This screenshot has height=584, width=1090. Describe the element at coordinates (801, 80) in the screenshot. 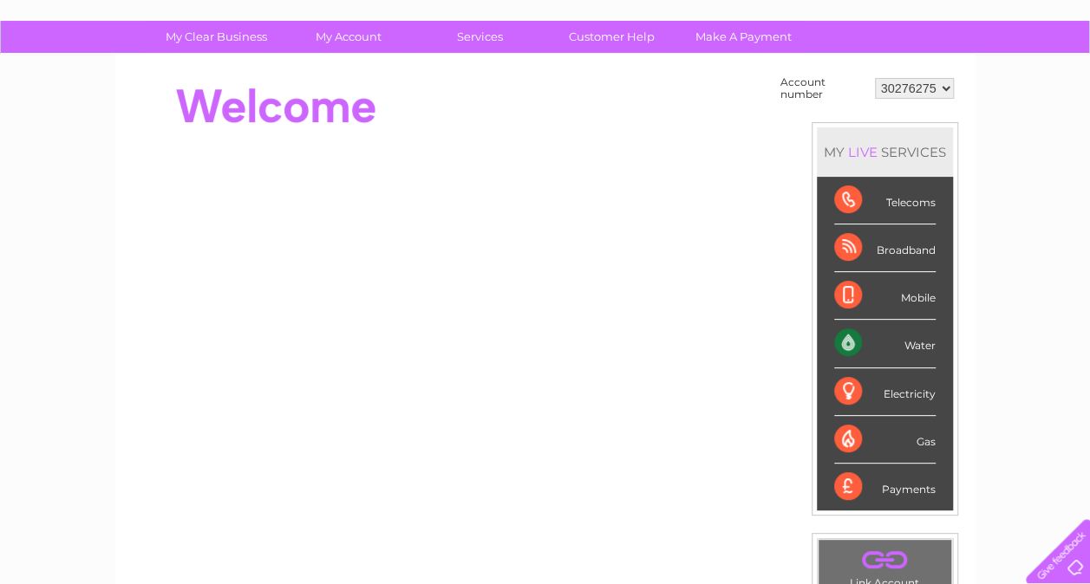

I see `a: Water` at that location.